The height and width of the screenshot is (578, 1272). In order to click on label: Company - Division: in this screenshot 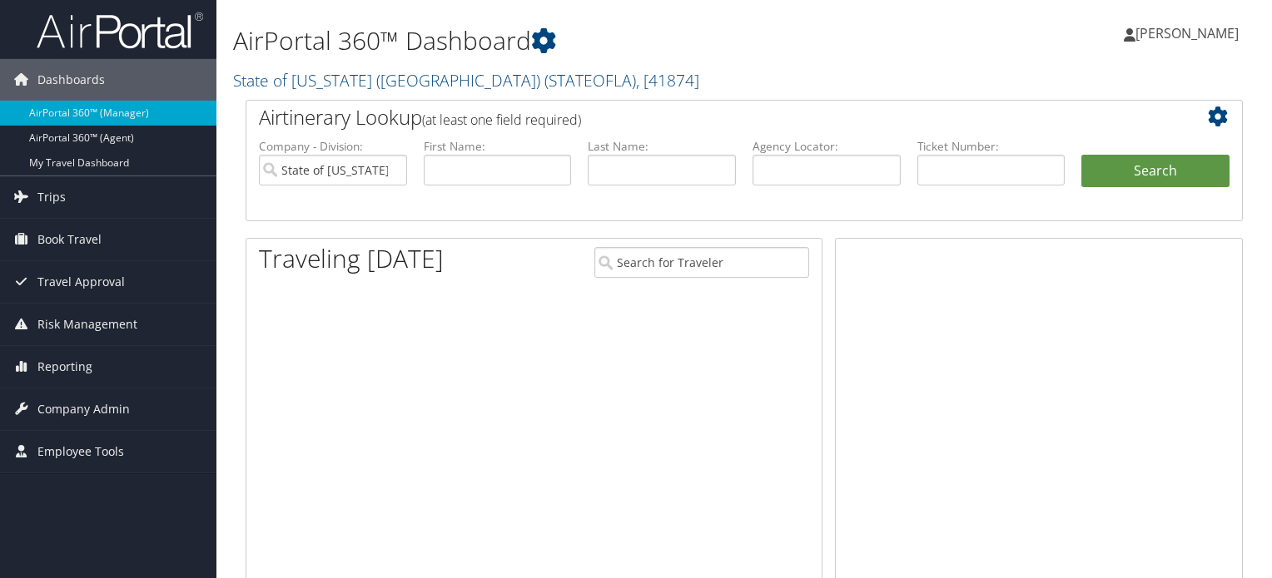, I will do `click(333, 146)`.